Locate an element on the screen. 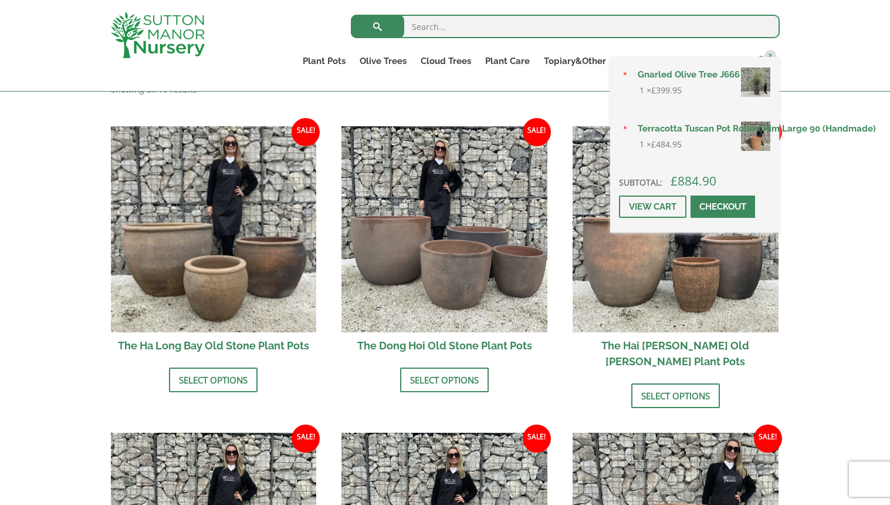 The width and height of the screenshot is (890, 505). a: Plant Care is located at coordinates (508, 61).